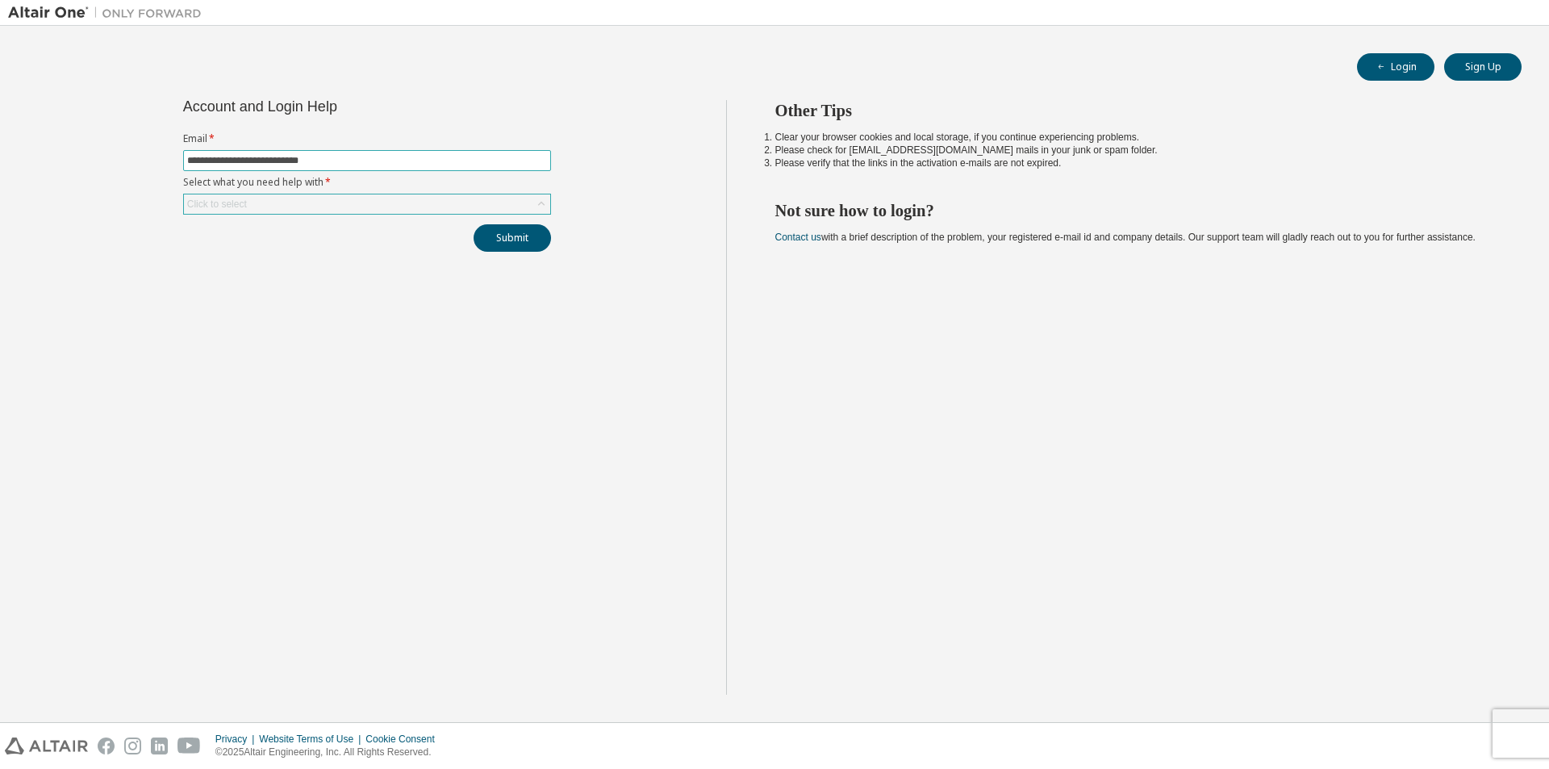 The image size is (1549, 769). Describe the element at coordinates (330, 752) in the screenshot. I see `p: © 2025 Altair Engineering, Inc. All Rights Reserved.` at that location.